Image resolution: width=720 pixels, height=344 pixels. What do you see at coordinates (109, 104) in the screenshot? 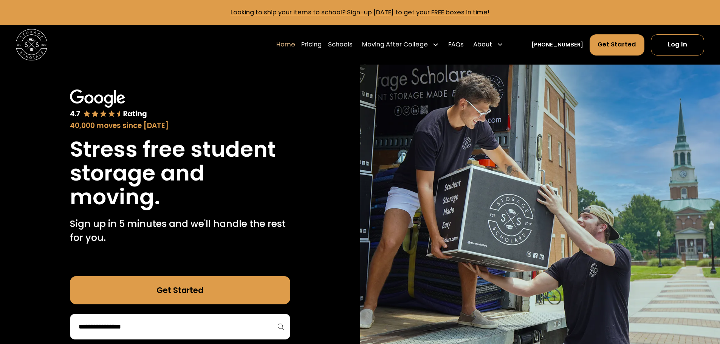
I see `img: Google 4.7 star rating` at bounding box center [109, 104].